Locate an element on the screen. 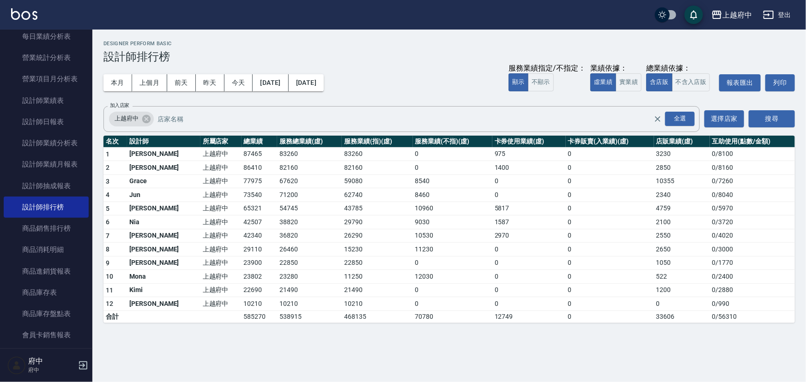  td: 23280 is located at coordinates (309, 277).